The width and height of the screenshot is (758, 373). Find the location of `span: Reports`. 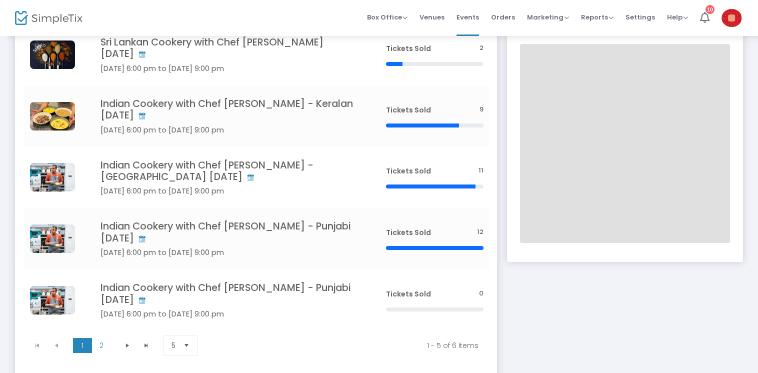

span: Reports is located at coordinates (597, 17).